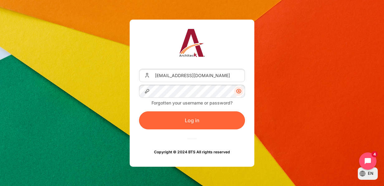 The width and height of the screenshot is (384, 186). I want to click on a: Forgotten your username or password?, so click(192, 103).